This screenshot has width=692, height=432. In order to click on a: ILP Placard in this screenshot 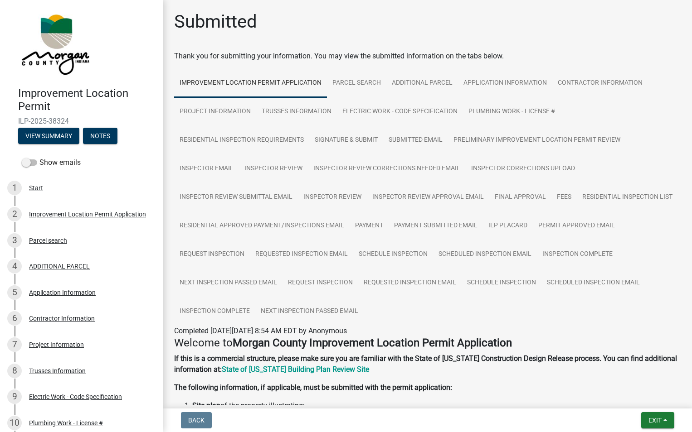, I will do `click(508, 226)`.